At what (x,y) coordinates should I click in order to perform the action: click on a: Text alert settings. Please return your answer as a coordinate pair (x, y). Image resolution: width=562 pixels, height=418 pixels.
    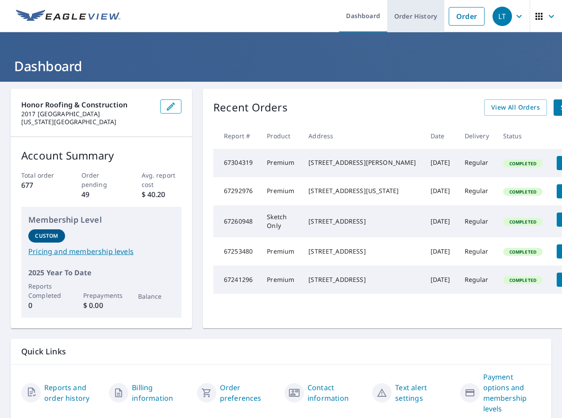
    Looking at the image, I should click on (424, 393).